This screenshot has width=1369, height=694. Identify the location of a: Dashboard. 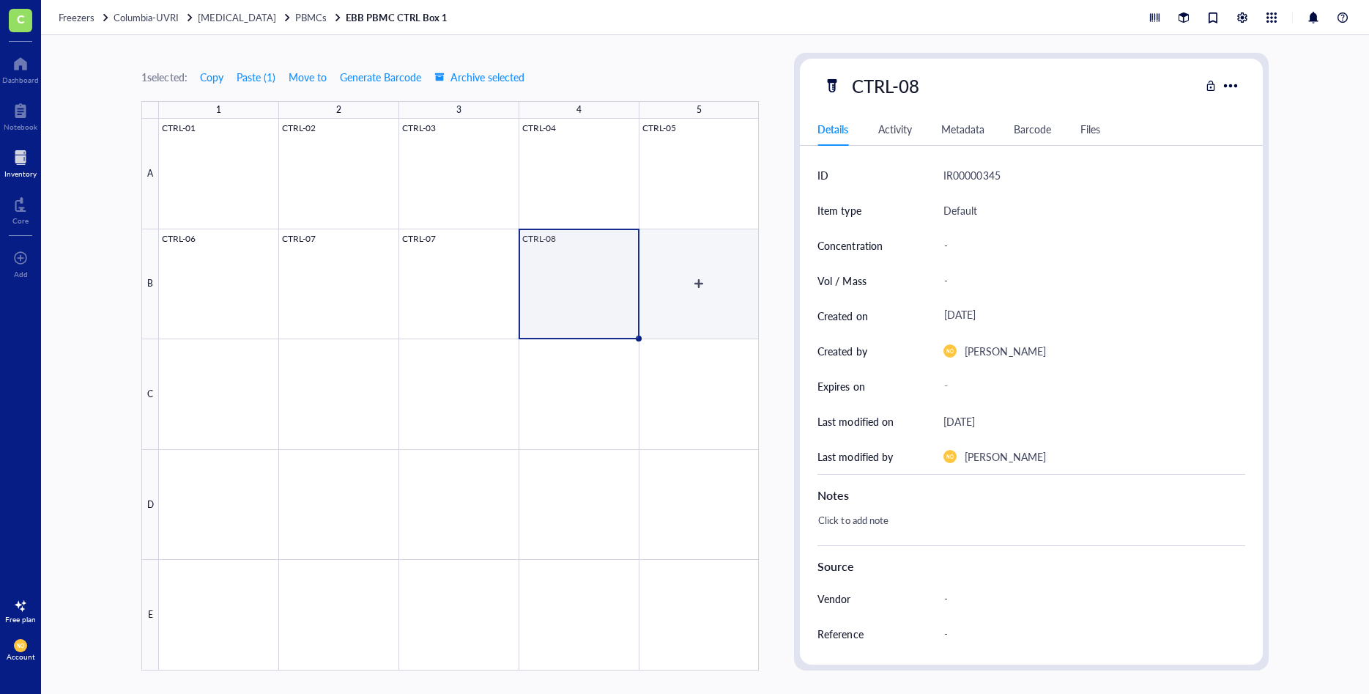
(21, 68).